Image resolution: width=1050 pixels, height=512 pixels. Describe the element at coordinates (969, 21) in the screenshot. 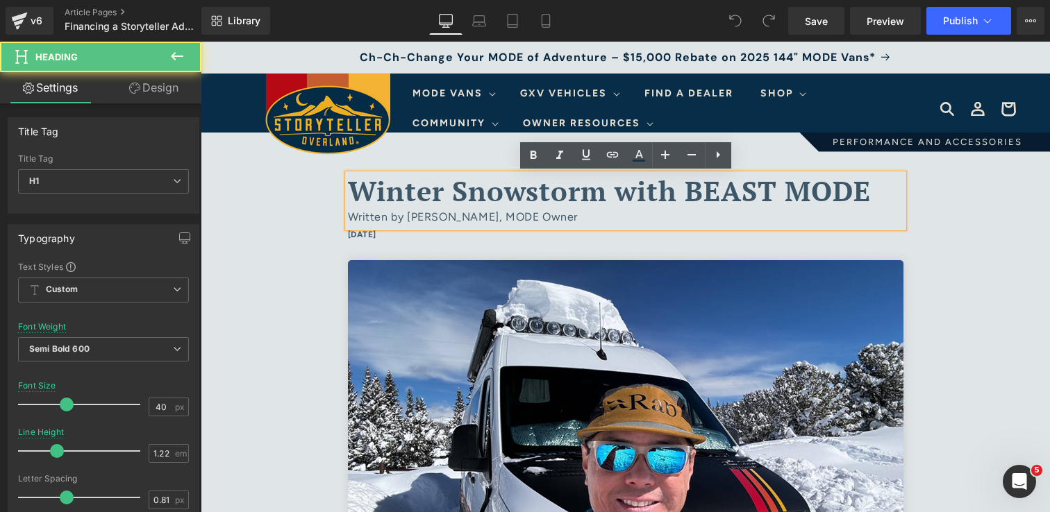

I see `button: Publish` at that location.